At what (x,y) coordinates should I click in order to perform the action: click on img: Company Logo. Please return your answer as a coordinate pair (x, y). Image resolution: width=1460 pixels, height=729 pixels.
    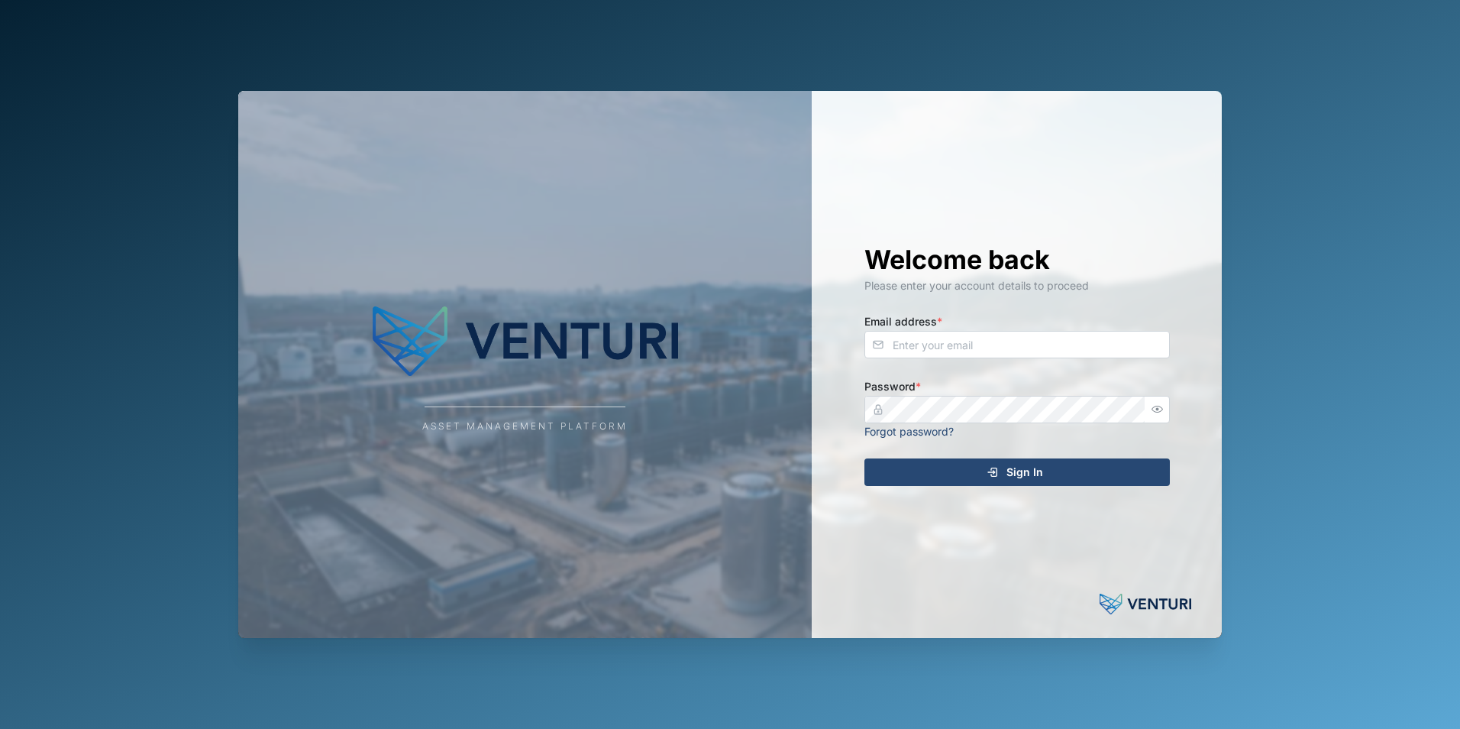
    Looking at the image, I should click on (526, 341).